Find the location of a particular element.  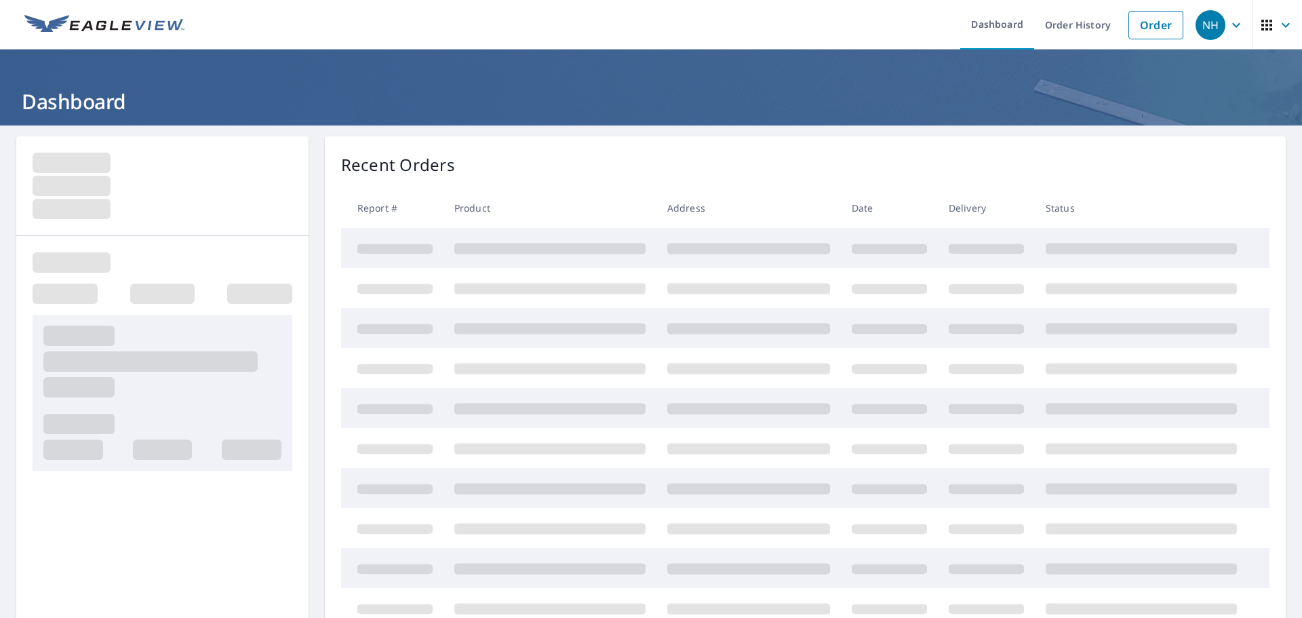

h1: Dashboard is located at coordinates (651, 101).